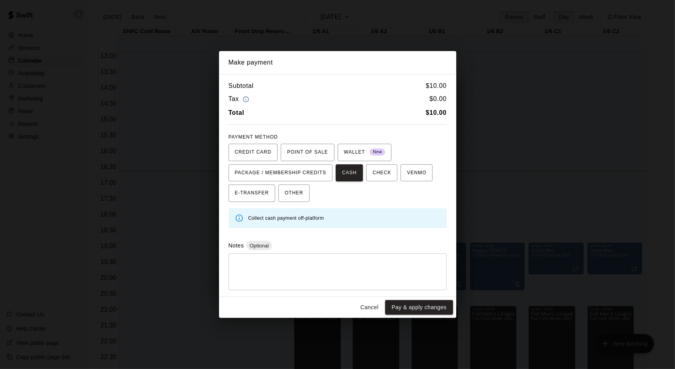 The height and width of the screenshot is (369, 675). I want to click on span: CREDIT CARD, so click(253, 152).